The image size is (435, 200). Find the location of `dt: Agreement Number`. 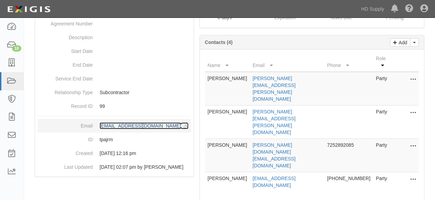

dt: Agreement Number is located at coordinates (65, 22).